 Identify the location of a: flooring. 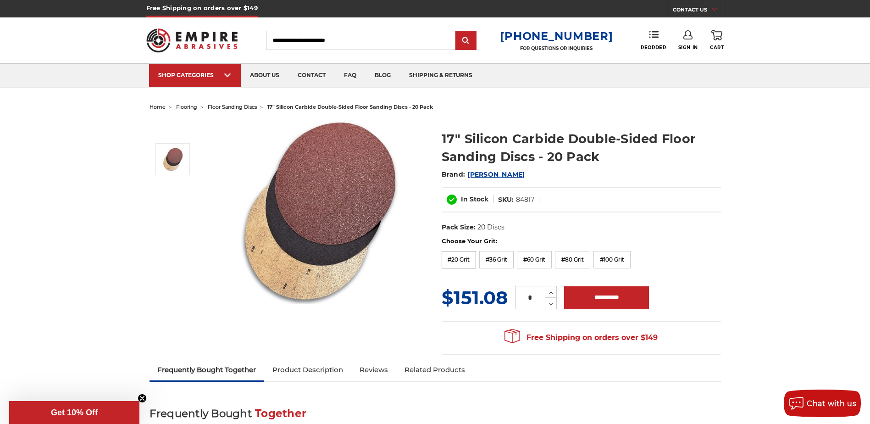
(187, 107).